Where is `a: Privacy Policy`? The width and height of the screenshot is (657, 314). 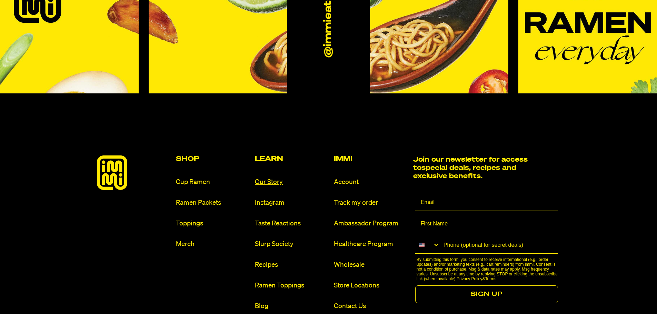
a: Privacy Policy is located at coordinates (470, 279).